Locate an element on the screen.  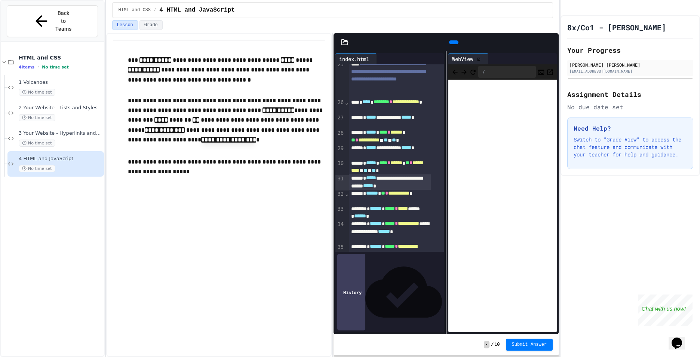
button: Back to Teams is located at coordinates (52, 21).